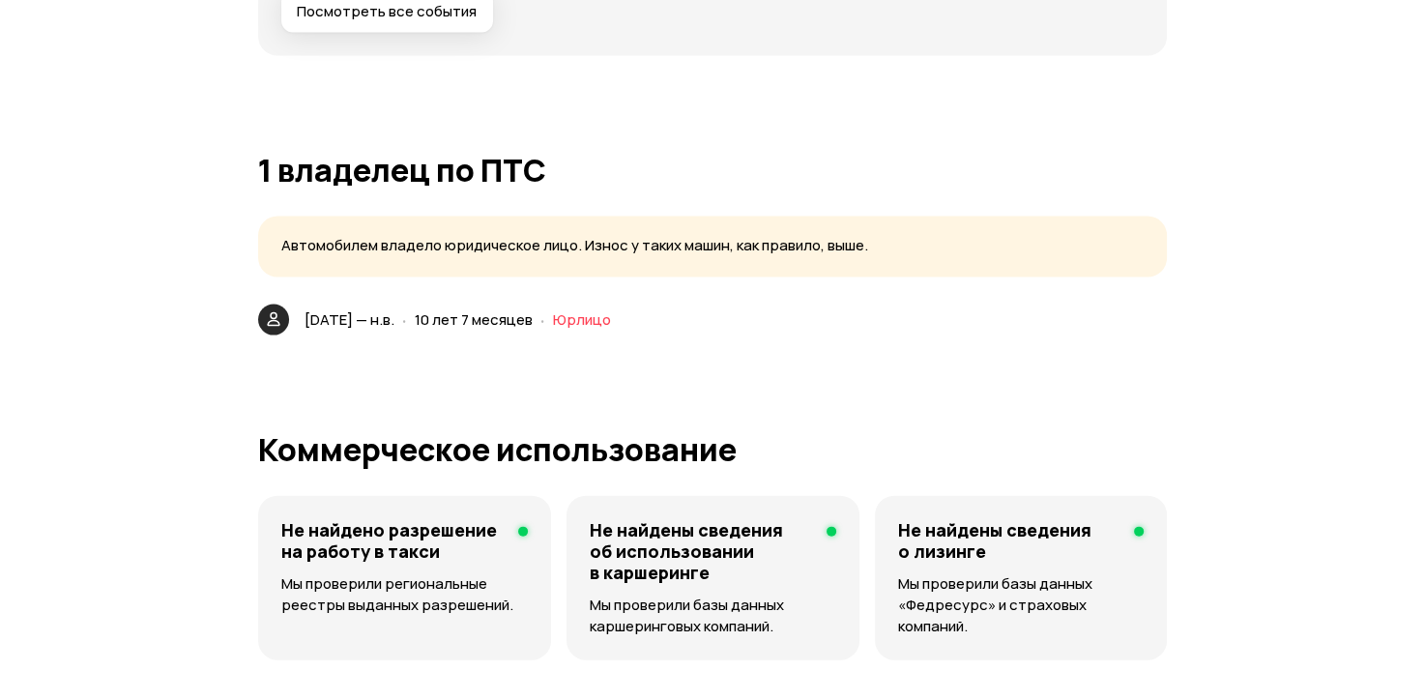 The image size is (1424, 700). I want to click on h1: Коммерческое использование, so click(713, 450).